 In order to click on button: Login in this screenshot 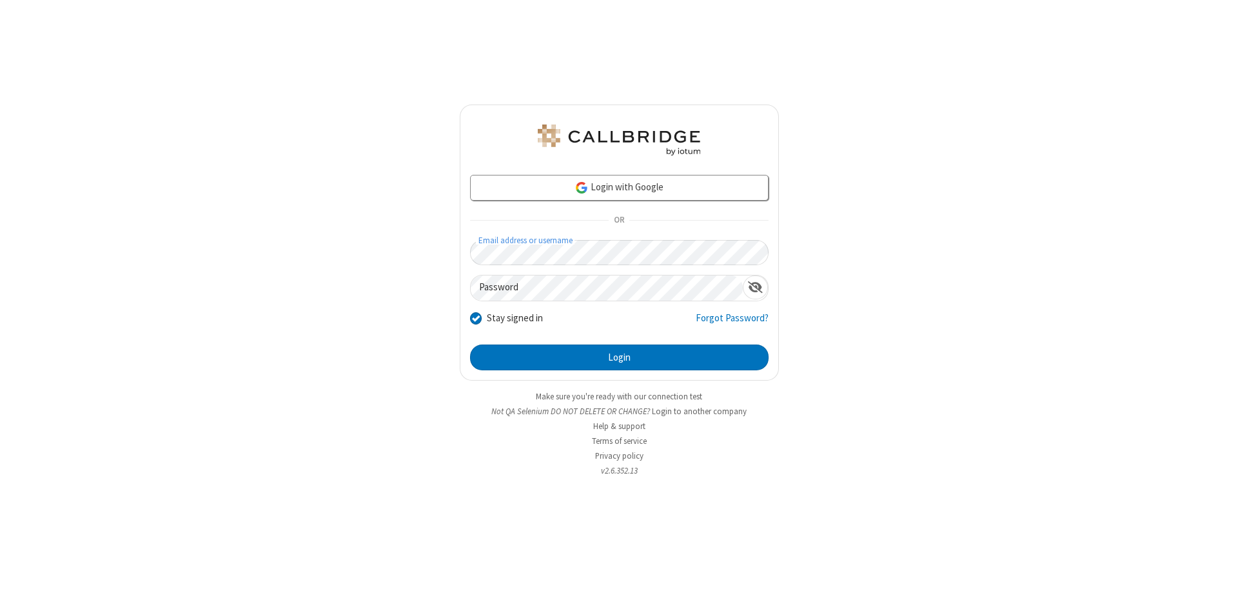, I will do `click(619, 357)`.